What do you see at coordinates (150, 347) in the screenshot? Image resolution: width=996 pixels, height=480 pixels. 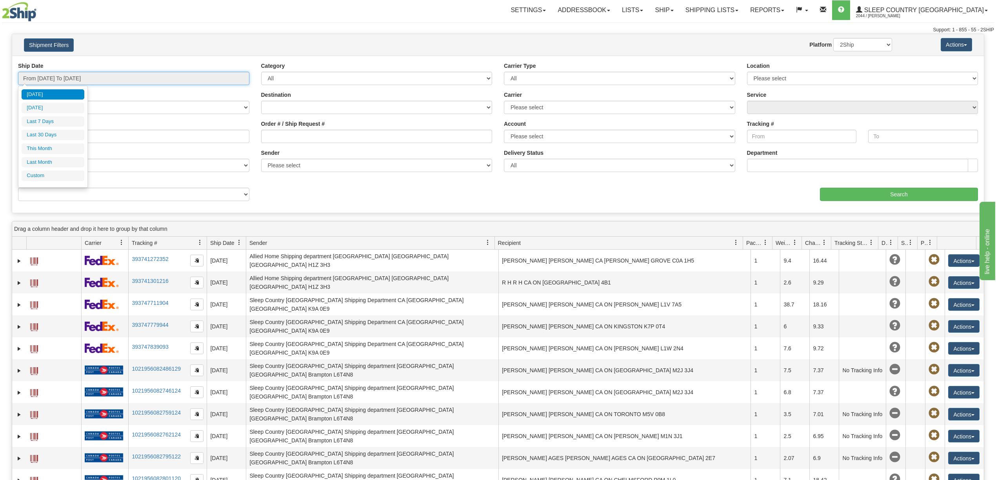 I see `a: 393747839093` at bounding box center [150, 347].